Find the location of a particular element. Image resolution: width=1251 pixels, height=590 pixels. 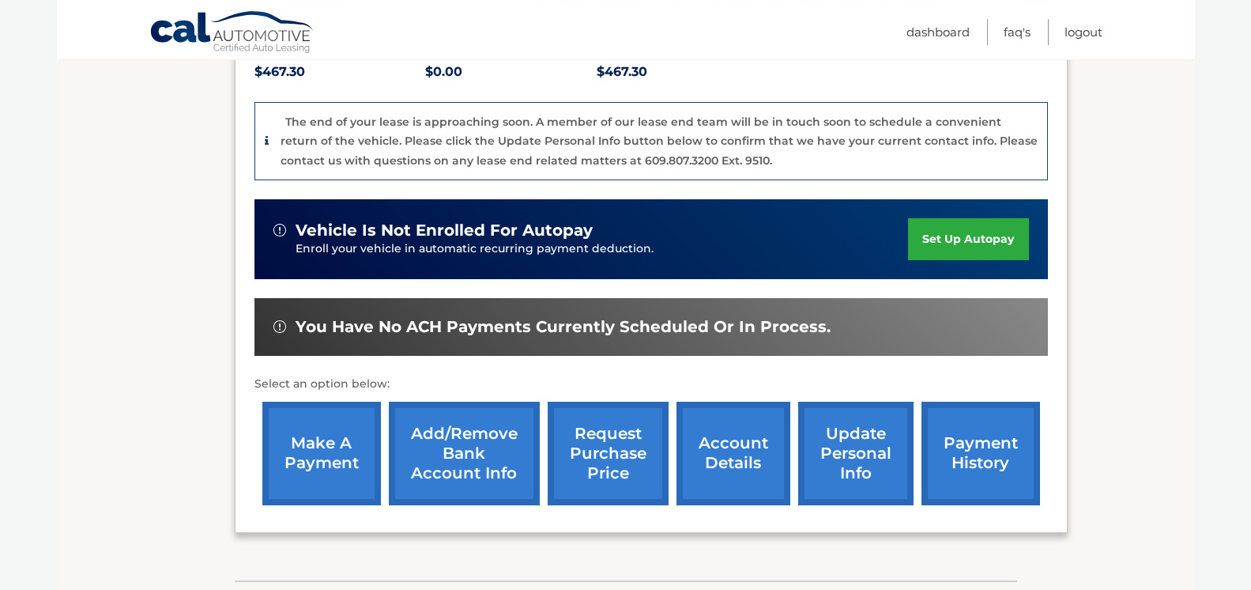

p: The end of your lease is approaching soon. A member of our lease end team will be in touch soon t... is located at coordinates (659, 141).